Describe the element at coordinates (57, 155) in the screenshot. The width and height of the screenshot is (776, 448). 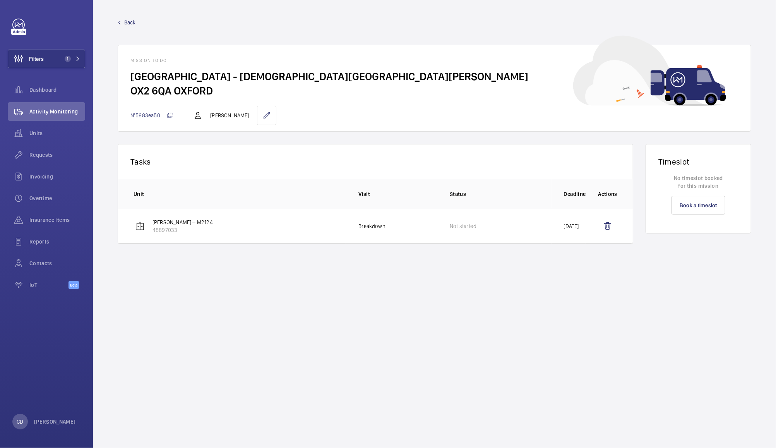
I see `span: Requests` at that location.